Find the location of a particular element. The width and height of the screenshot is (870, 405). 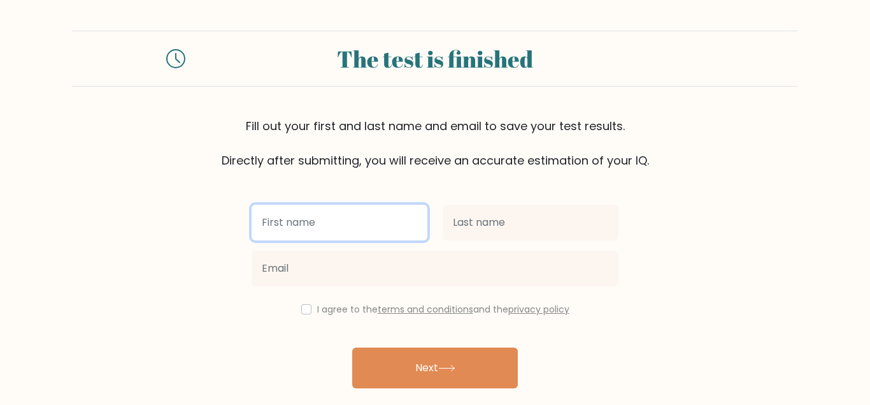

div: The test is finished is located at coordinates (435, 59).